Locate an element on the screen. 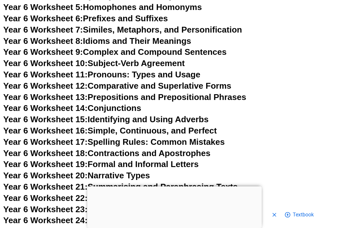 This screenshot has width=349, height=228. span: Year 6 Worksheet 23: is located at coordinates (45, 210).